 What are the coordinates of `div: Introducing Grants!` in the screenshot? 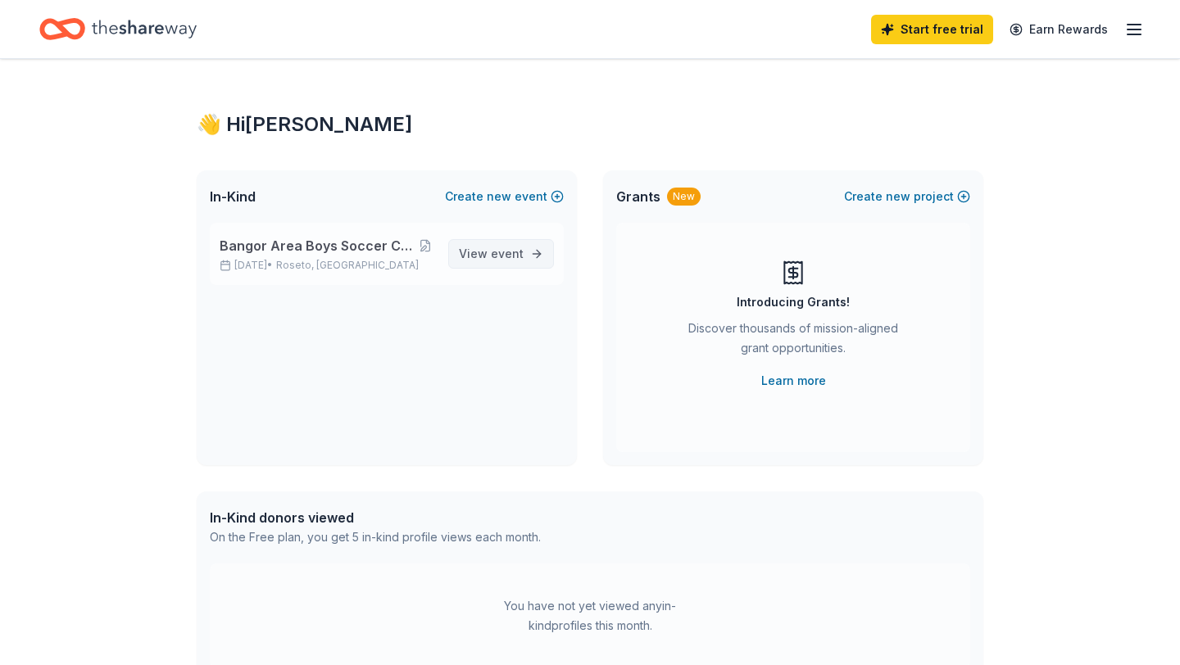 It's located at (793, 302).